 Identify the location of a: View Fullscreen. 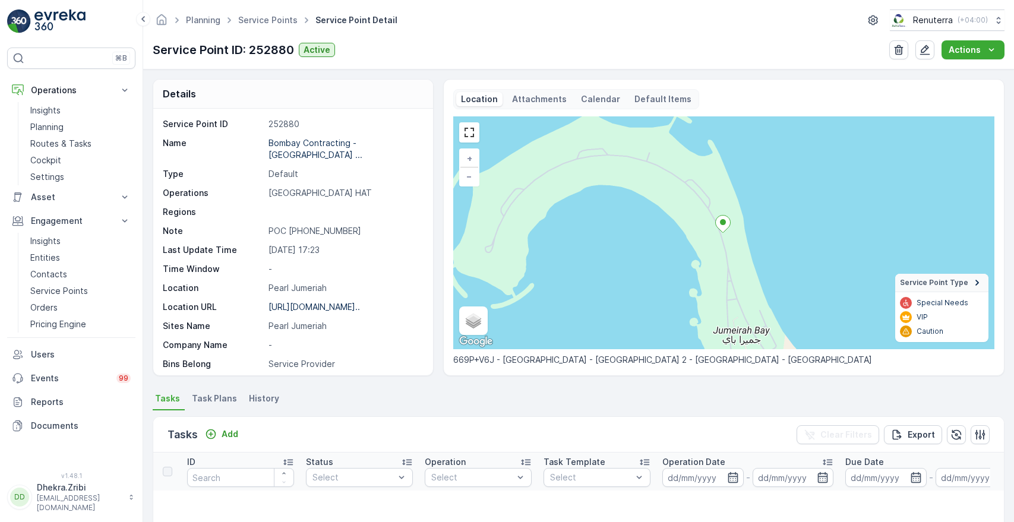
(469, 132).